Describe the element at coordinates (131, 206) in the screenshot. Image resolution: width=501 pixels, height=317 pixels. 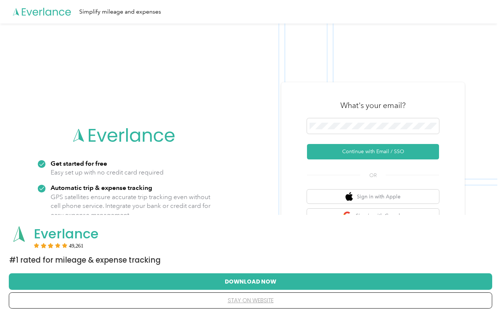
I see `p: GPS satellites ensure accurate trip tracking even without cell phone service. Integrate your bank...` at that location.